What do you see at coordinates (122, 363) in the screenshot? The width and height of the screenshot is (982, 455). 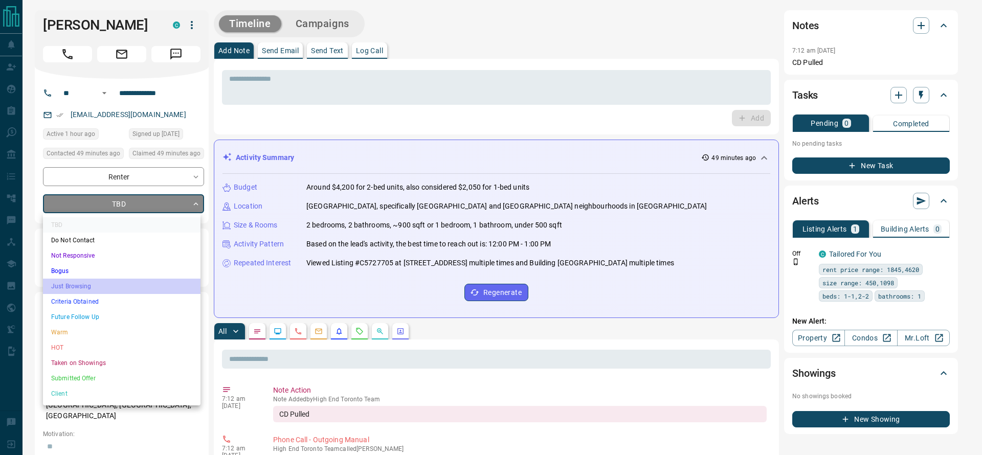 I see `li: Taken on Showings` at bounding box center [122, 363].